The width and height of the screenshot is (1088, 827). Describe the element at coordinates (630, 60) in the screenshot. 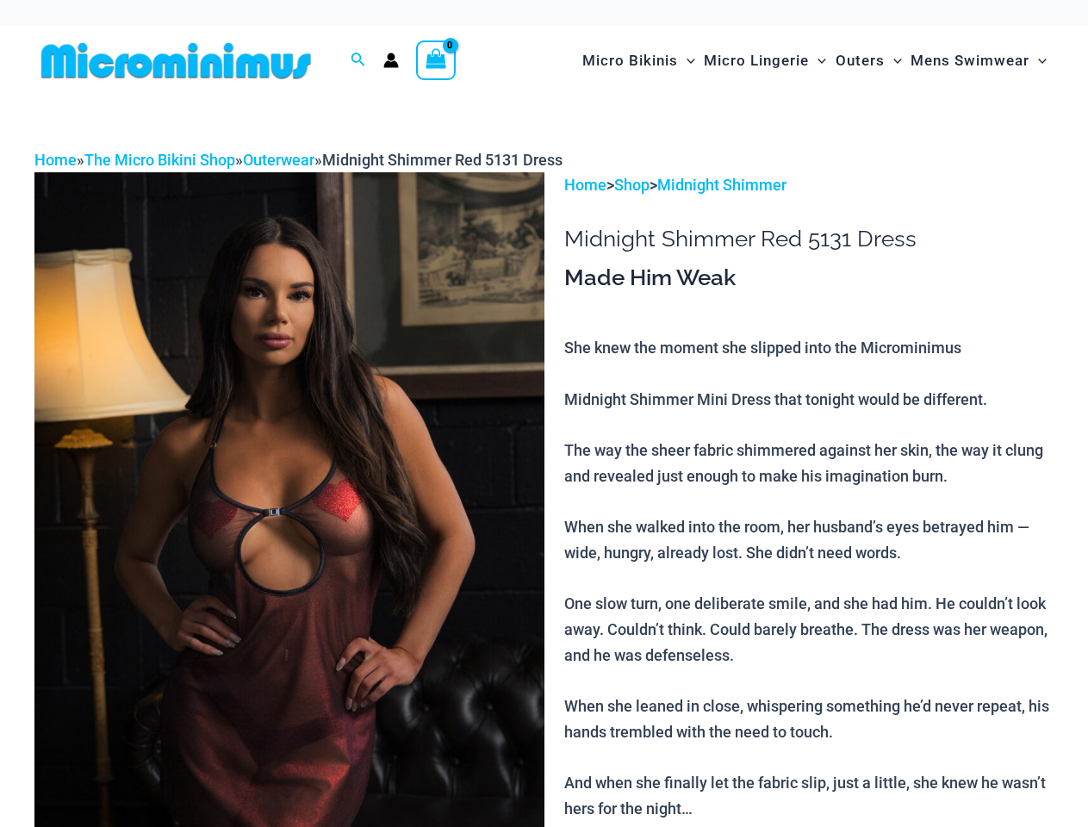

I see `span: Micro Bikinis` at that location.